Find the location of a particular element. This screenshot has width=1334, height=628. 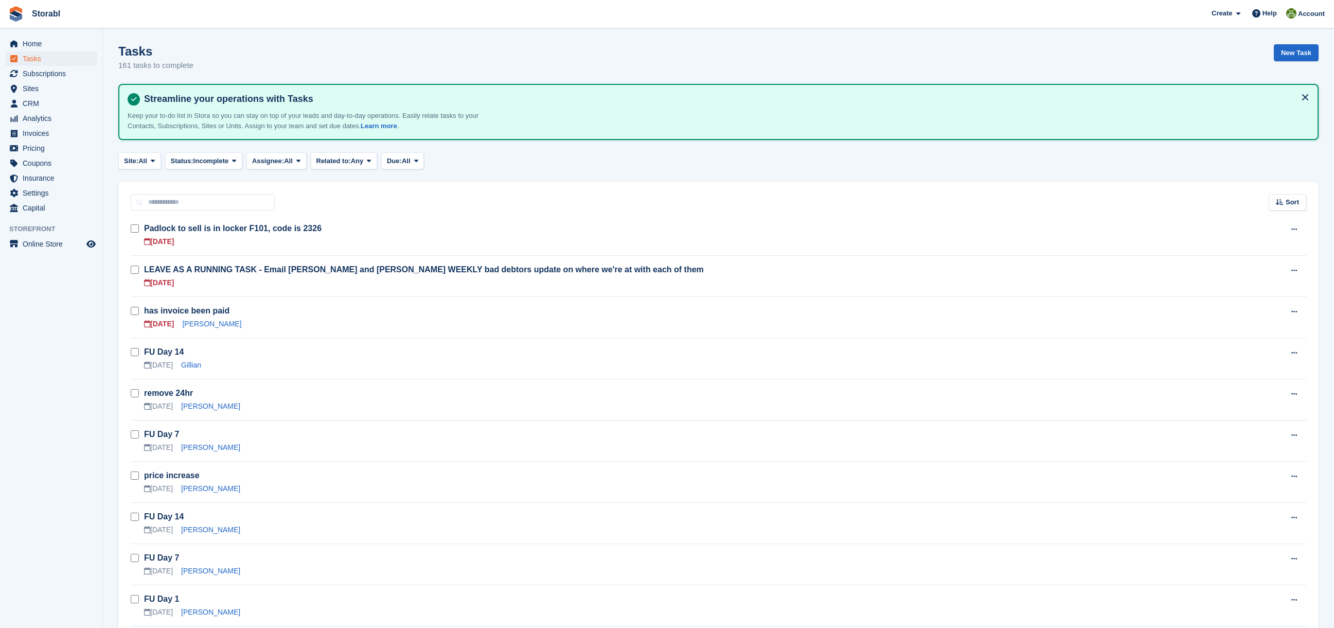

span: Site: is located at coordinates (131, 161).